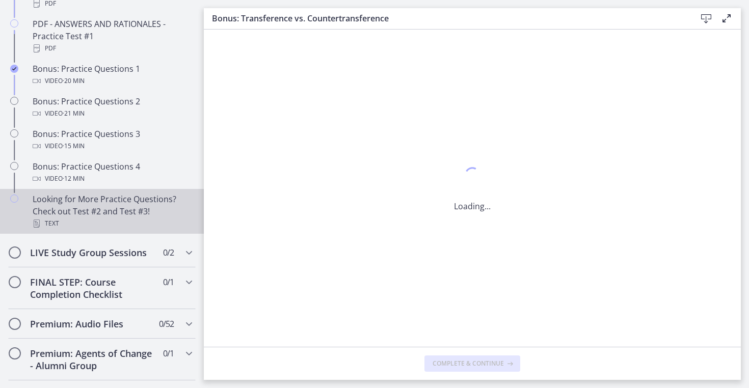 The image size is (749, 388). What do you see at coordinates (92, 324) in the screenshot?
I see `h2: Premium: Audio Files` at bounding box center [92, 324].